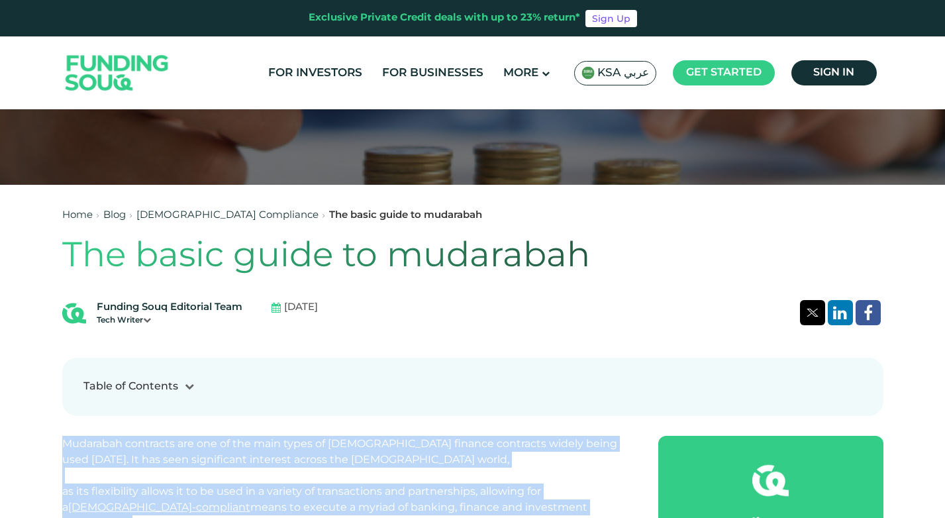 The height and width of the screenshot is (518, 945). Describe the element at coordinates (521, 73) in the screenshot. I see `span: More` at that location.